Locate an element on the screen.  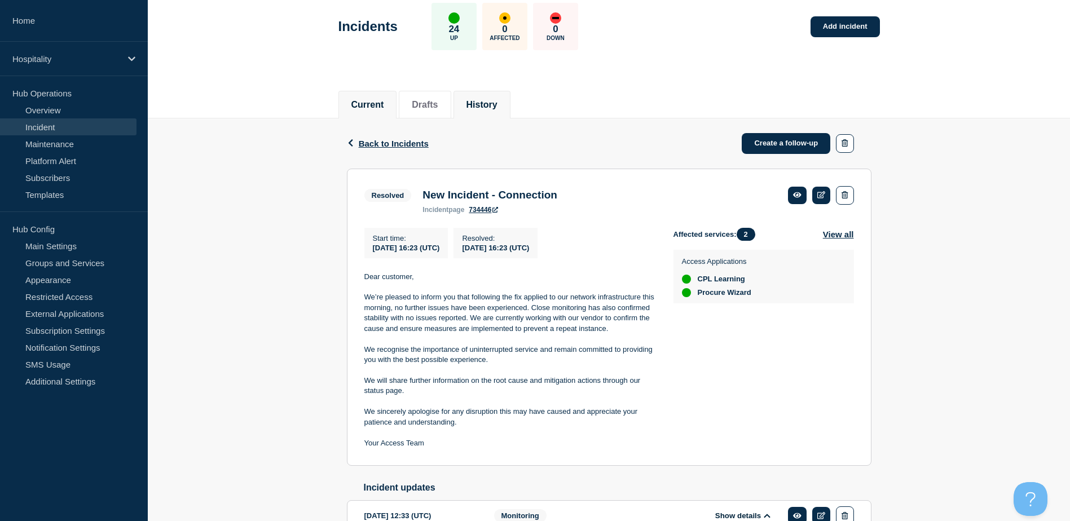
p: Down is located at coordinates (555, 38).